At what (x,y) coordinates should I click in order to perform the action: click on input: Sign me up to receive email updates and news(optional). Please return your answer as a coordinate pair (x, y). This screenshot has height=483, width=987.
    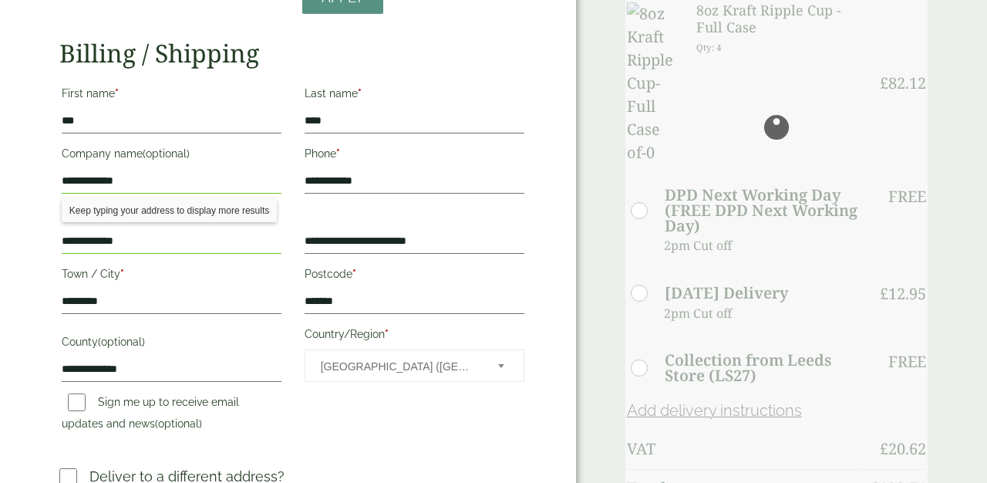
    Looking at the image, I should click on (76, 402).